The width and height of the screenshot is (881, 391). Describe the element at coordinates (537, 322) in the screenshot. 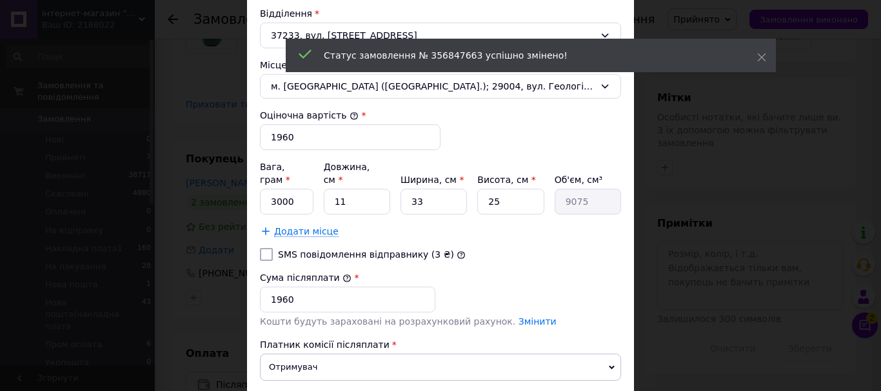

I see `a: Змінити` at that location.